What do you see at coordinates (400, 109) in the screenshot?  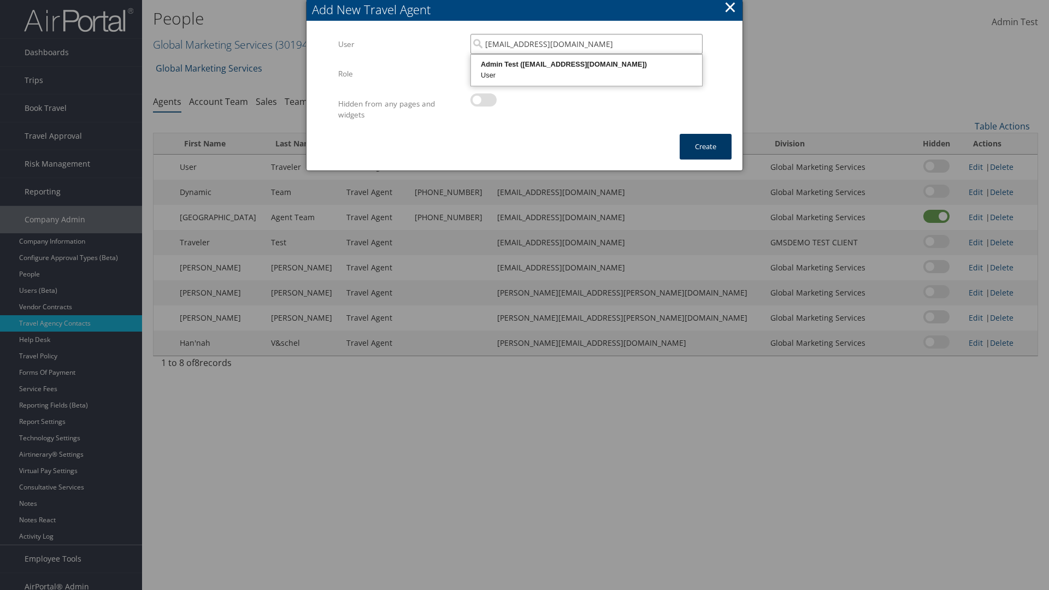 I see `label: Hidden from any pages and widgets` at bounding box center [400, 109].